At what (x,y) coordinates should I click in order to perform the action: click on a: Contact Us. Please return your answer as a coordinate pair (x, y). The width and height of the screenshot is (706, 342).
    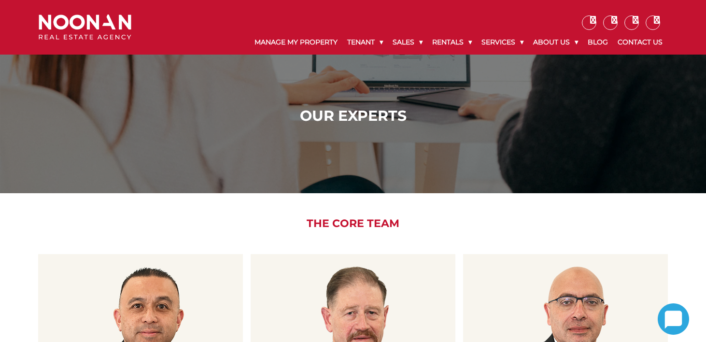
    Looking at the image, I should click on (639, 42).